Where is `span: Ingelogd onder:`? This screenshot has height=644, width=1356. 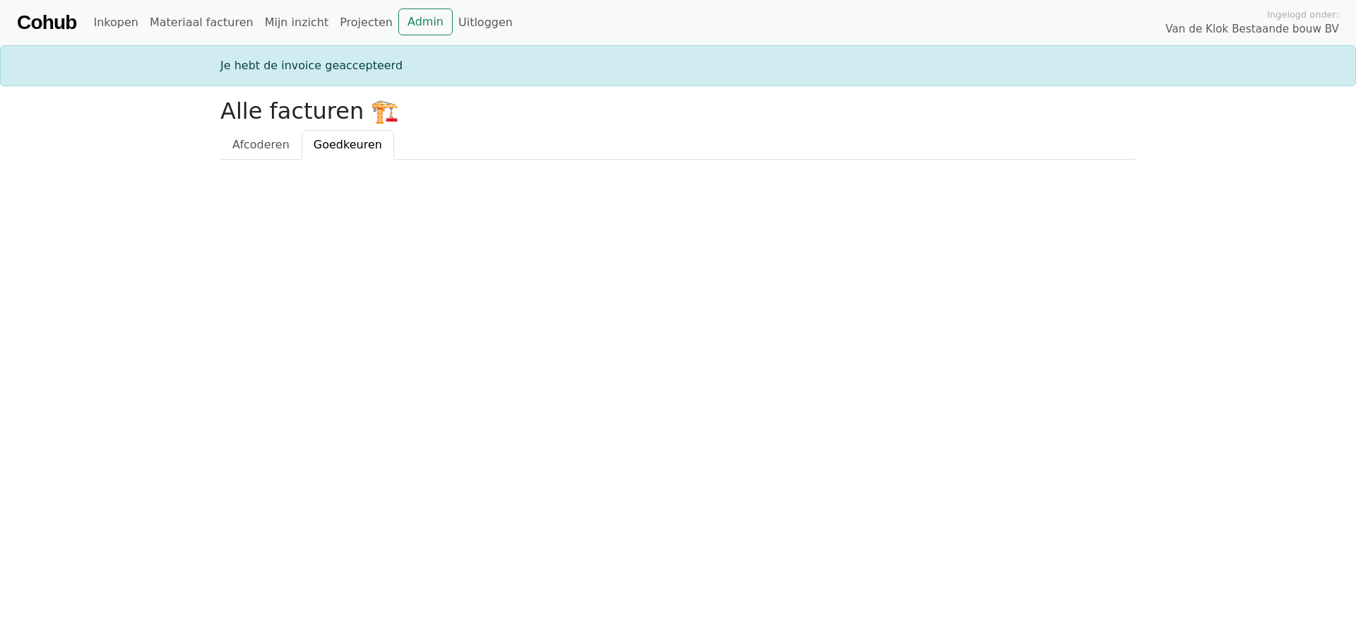
span: Ingelogd onder: is located at coordinates (1303, 14).